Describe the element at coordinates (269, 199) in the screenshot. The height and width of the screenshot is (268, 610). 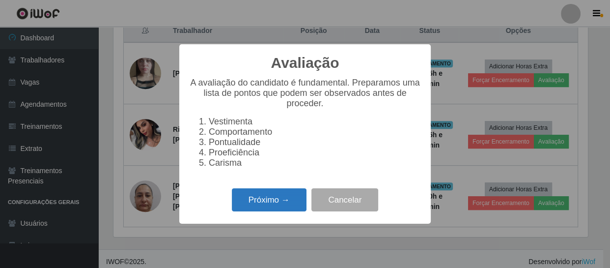
I see `button: Próximo →` at that location.